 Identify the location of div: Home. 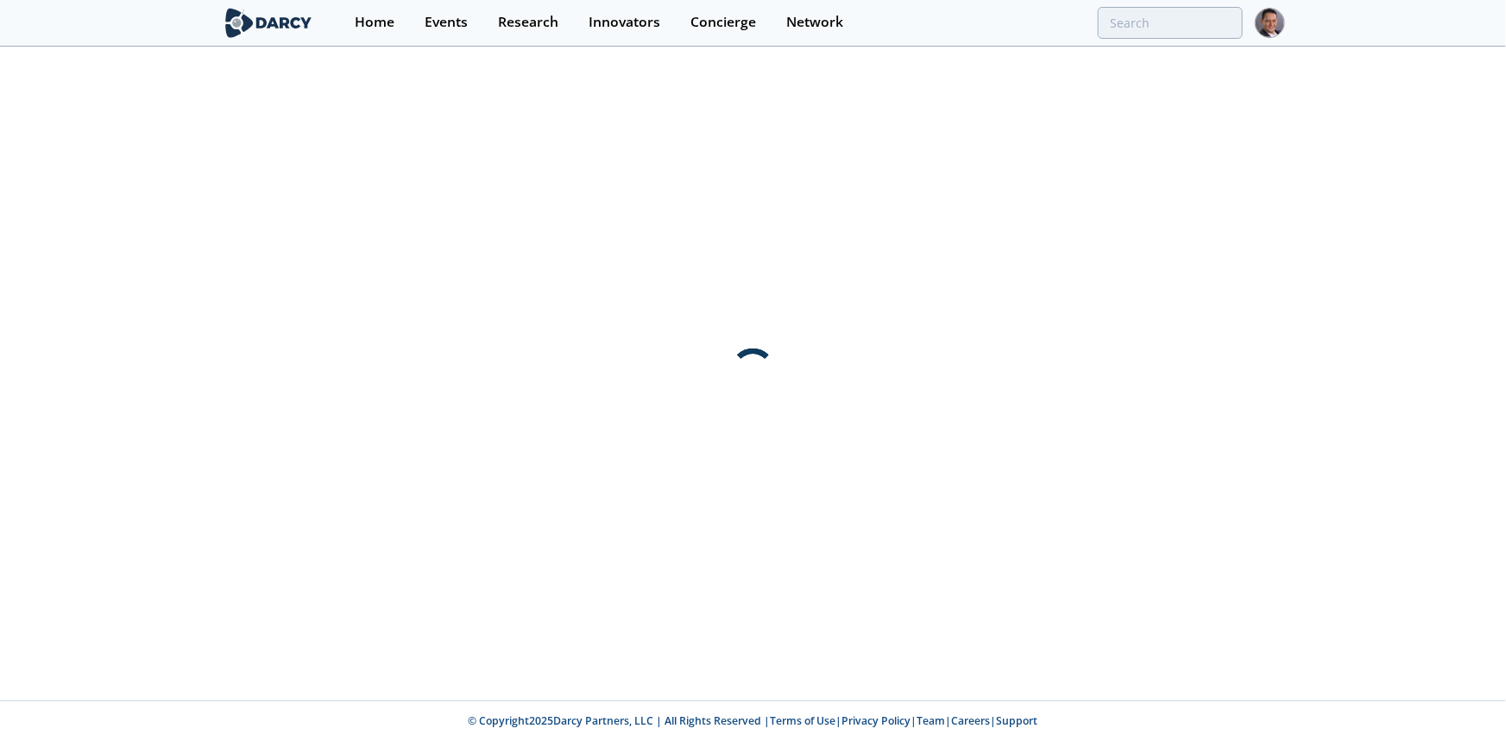
(374, 22).